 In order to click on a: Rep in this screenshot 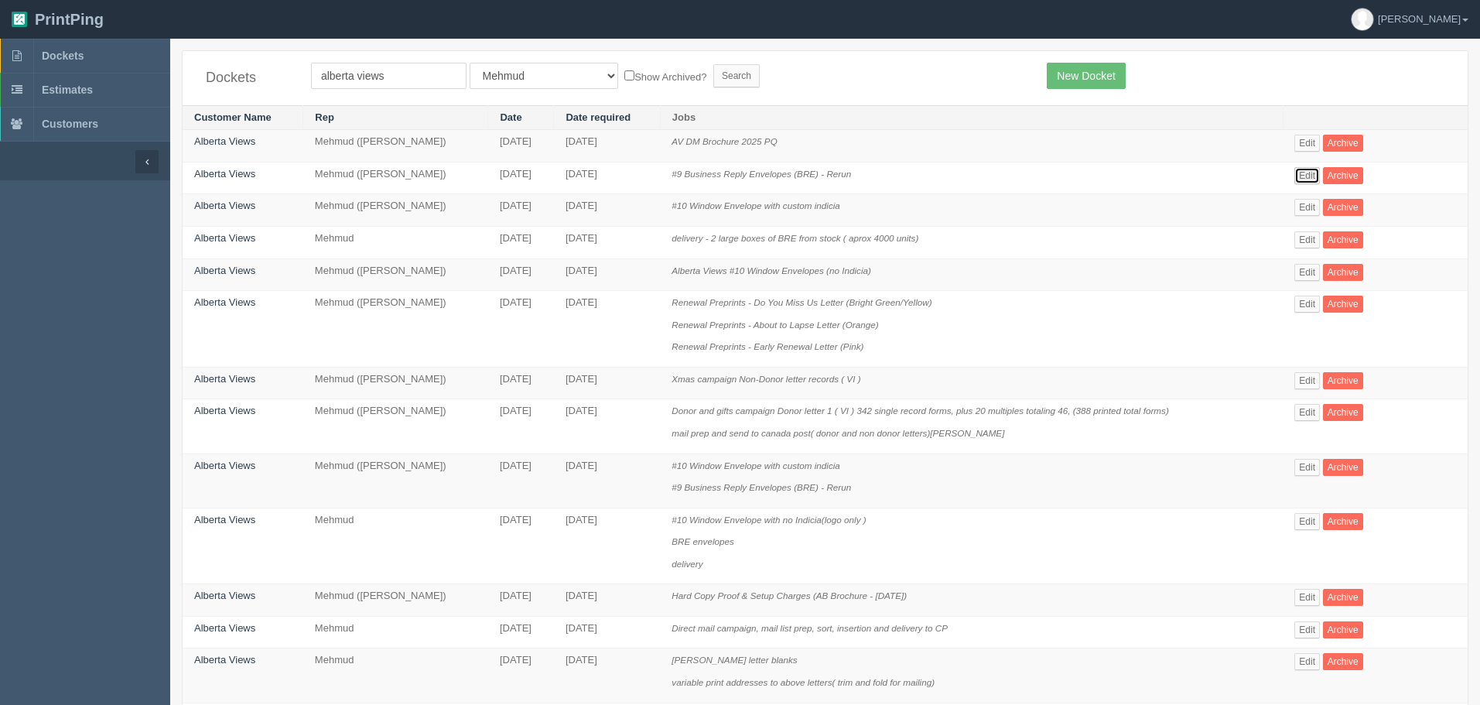, I will do `click(324, 117)`.